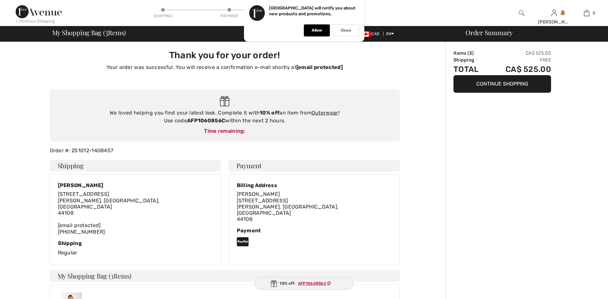 The height and width of the screenshot is (299, 608). I want to click on div: Order #: 251012-1408457, so click(225, 151).